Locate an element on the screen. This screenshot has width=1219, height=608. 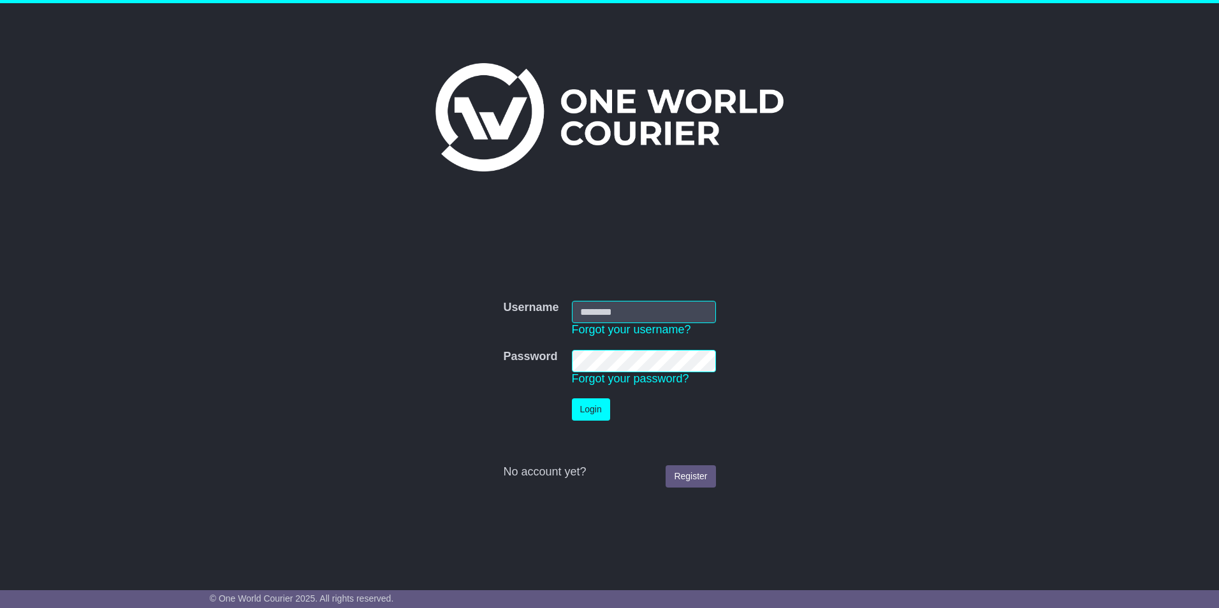
a: Forgot your username? is located at coordinates (631, 330).